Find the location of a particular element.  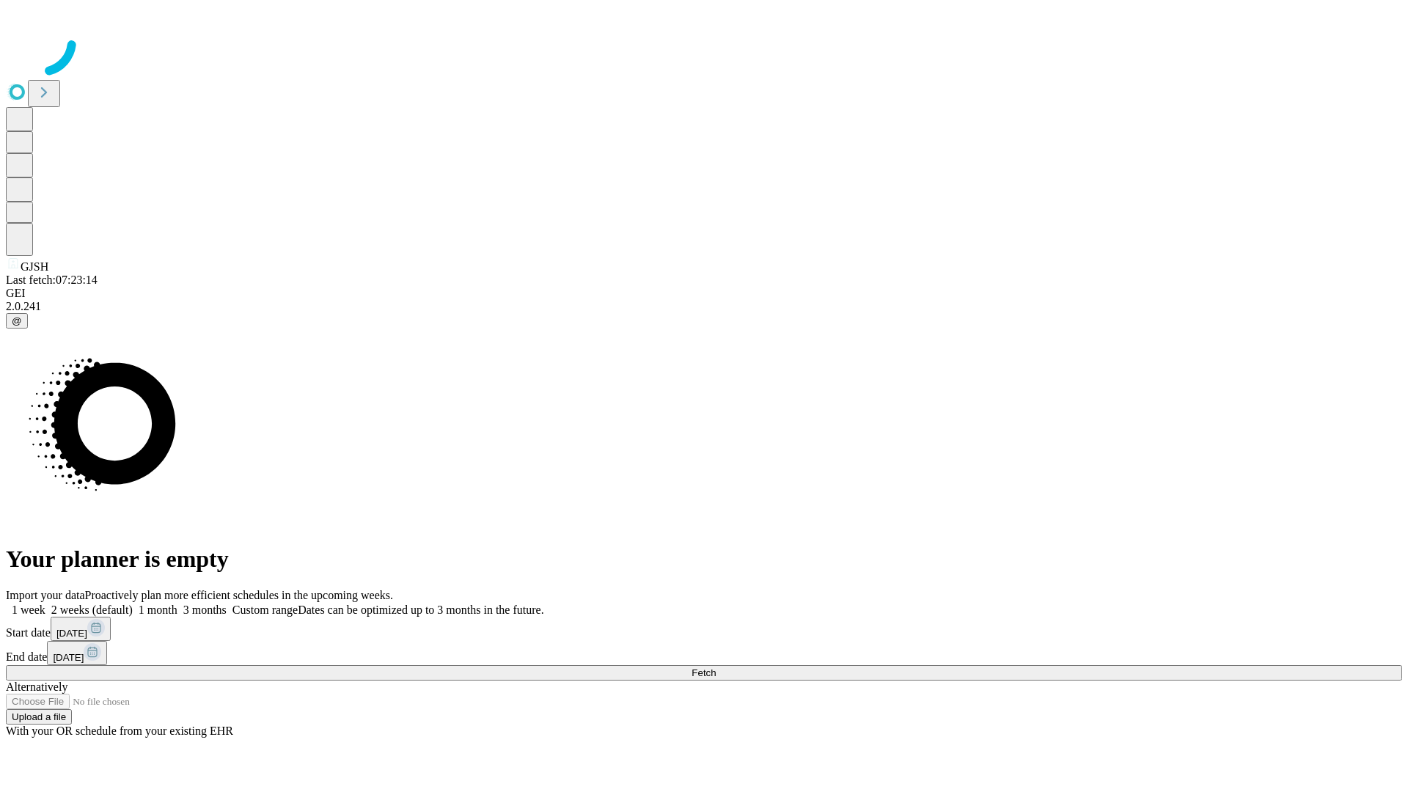

div: 2.0.241 is located at coordinates (704, 306).